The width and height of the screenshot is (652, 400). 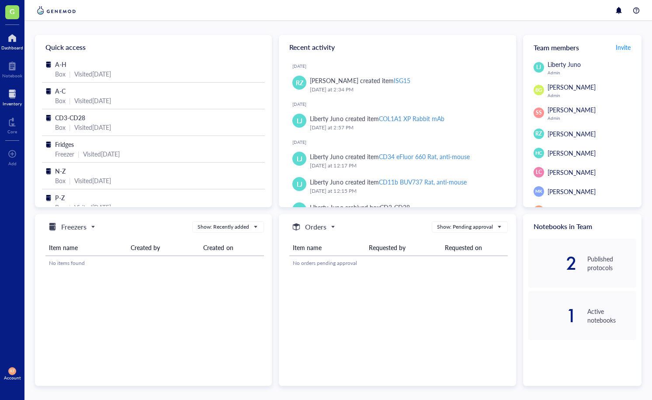 What do you see at coordinates (64, 144) in the screenshot?
I see `span: Fridges` at bounding box center [64, 144].